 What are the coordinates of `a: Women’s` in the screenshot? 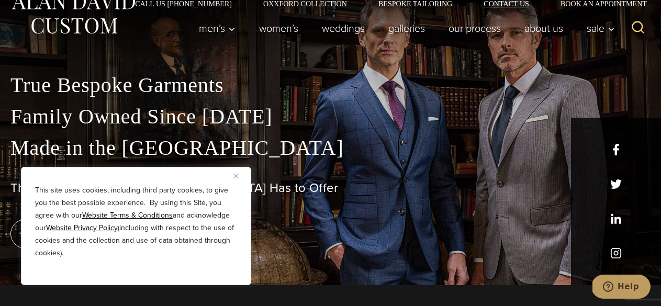 It's located at (279, 28).